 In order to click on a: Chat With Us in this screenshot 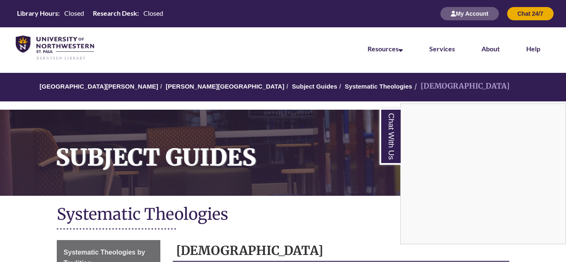, I will do `click(390, 136)`.